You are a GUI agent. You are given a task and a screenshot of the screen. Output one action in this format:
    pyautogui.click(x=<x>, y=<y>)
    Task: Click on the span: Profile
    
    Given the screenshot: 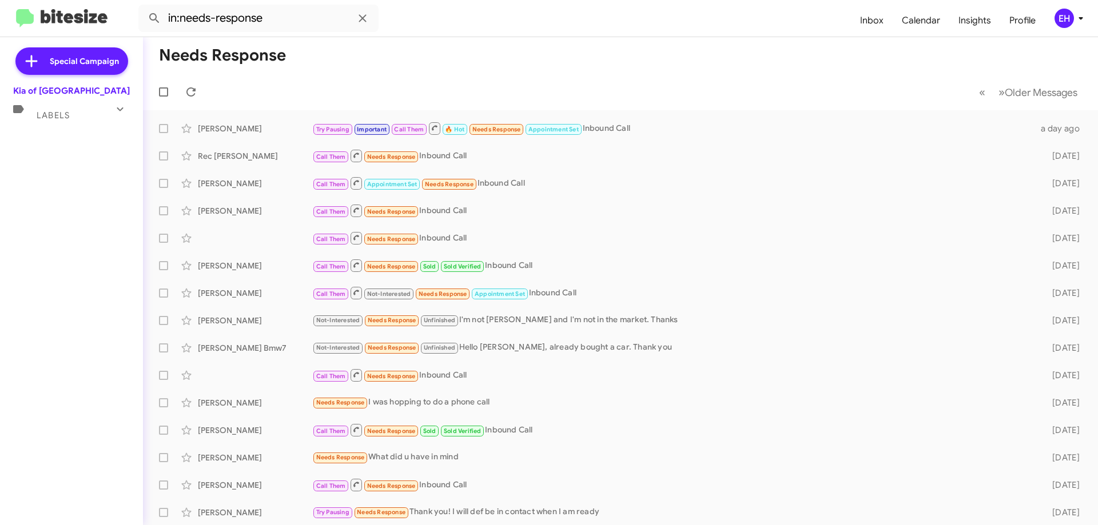 What is the action you would take?
    pyautogui.click(x=1022, y=21)
    